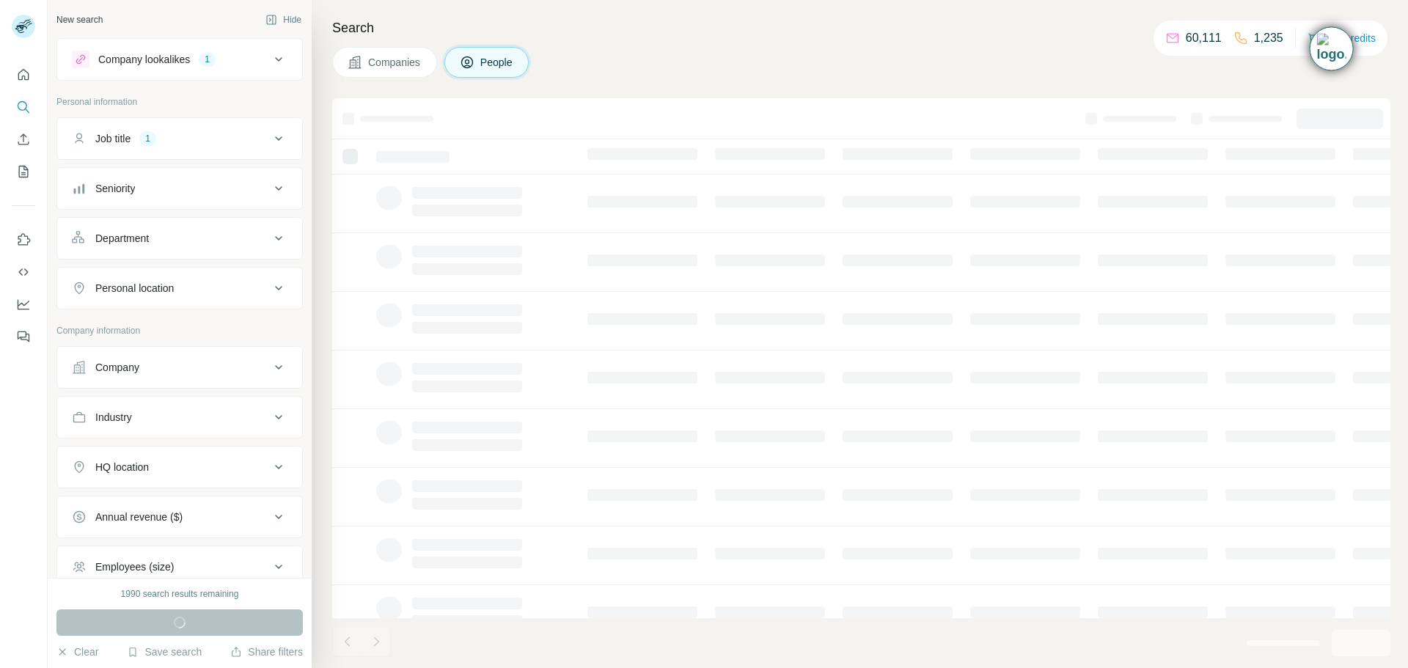 This screenshot has height=668, width=1408. What do you see at coordinates (134, 288) in the screenshot?
I see `div: Personal location` at bounding box center [134, 288].